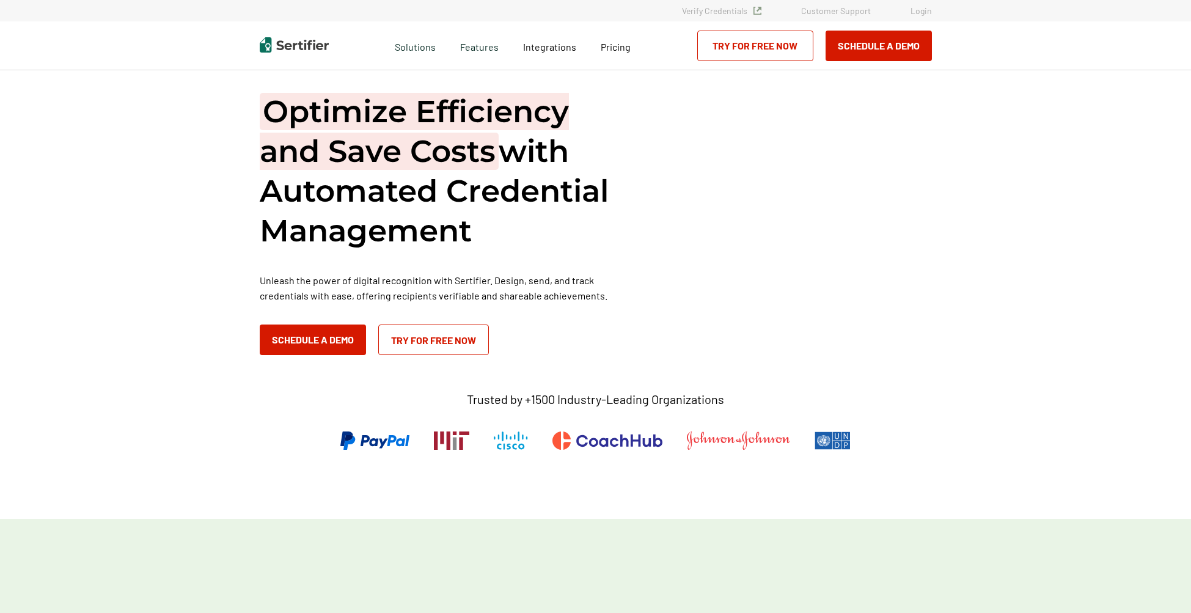  Describe the element at coordinates (836, 10) in the screenshot. I see `a: Customer Support` at that location.